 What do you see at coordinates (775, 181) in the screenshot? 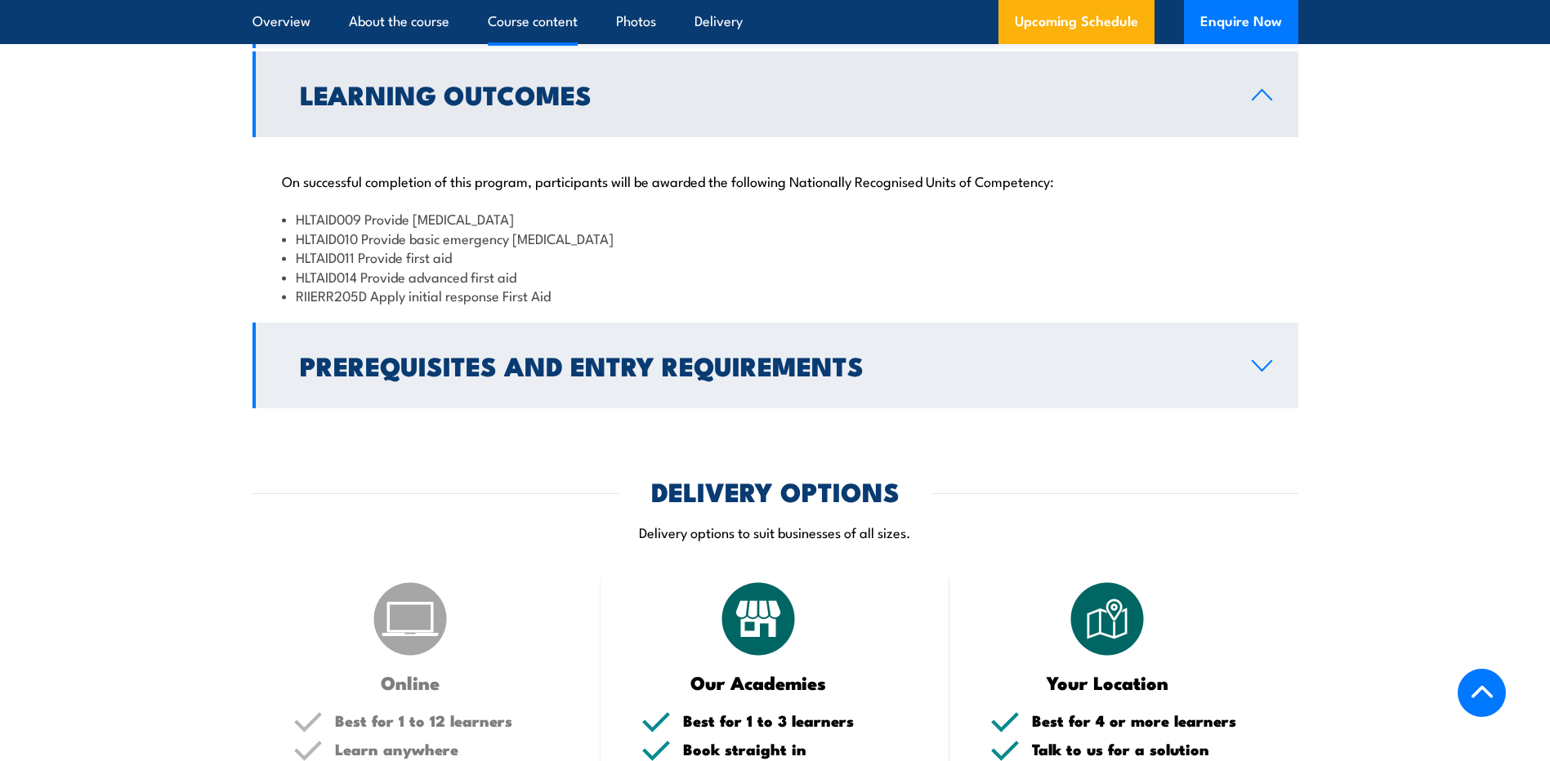
I see `p: On successful completion of this program, participants will be awarded the following Nationally R...` at bounding box center [775, 181].